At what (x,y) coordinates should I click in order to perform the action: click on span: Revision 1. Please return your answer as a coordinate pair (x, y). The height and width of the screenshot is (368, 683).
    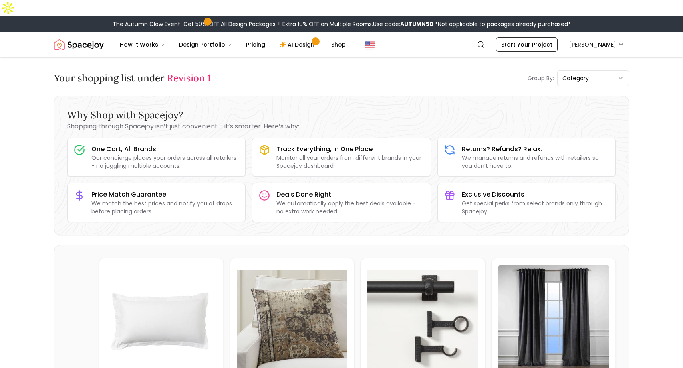
    Looking at the image, I should click on (189, 78).